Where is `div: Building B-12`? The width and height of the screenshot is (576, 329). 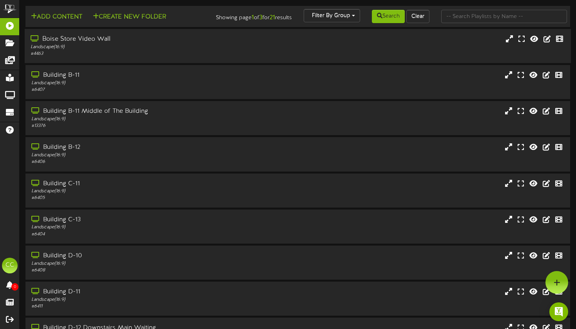 div: Building B-12 is located at coordinates (139, 147).